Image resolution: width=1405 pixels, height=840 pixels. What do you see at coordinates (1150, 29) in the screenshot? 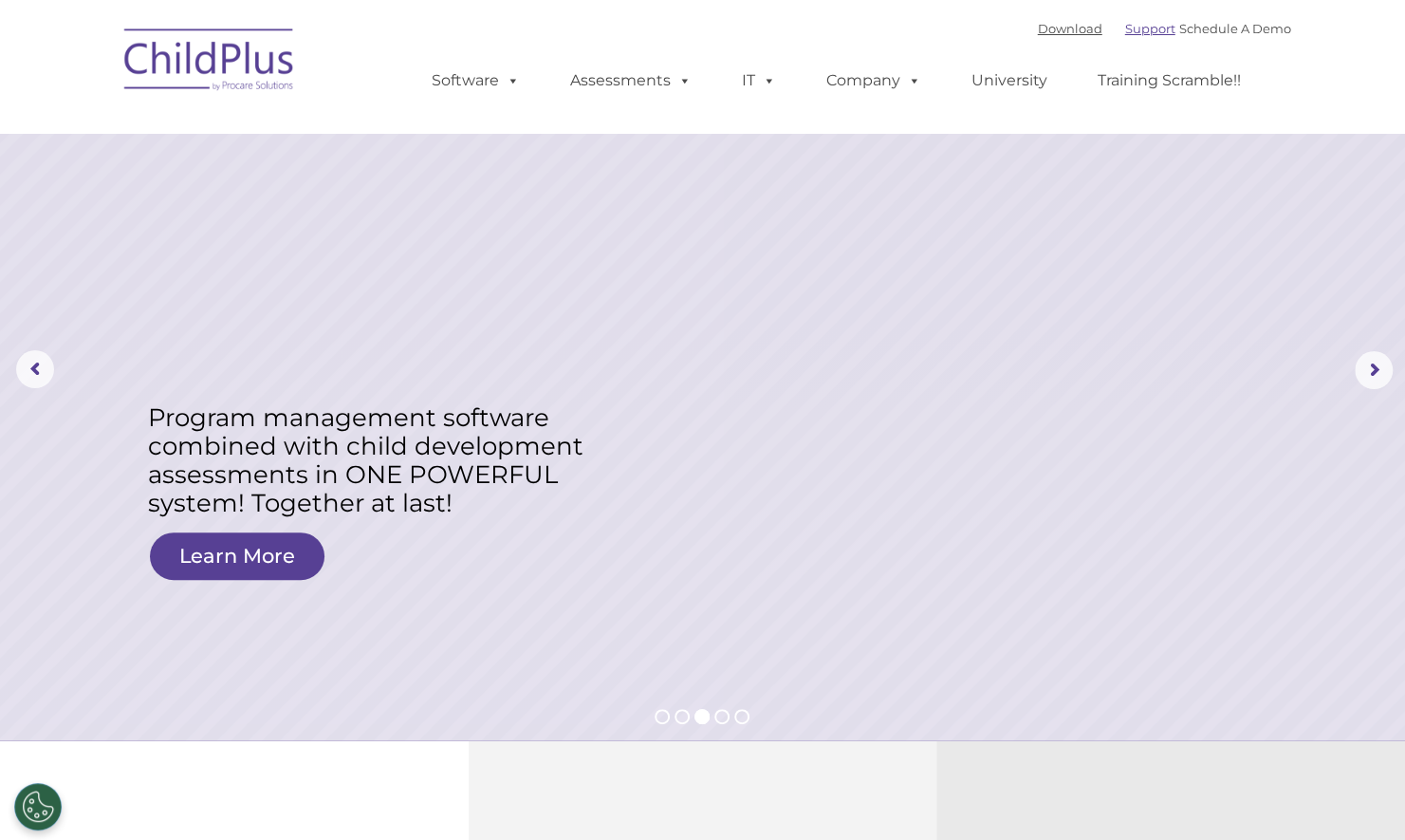
I see `a: Support` at bounding box center [1150, 29].